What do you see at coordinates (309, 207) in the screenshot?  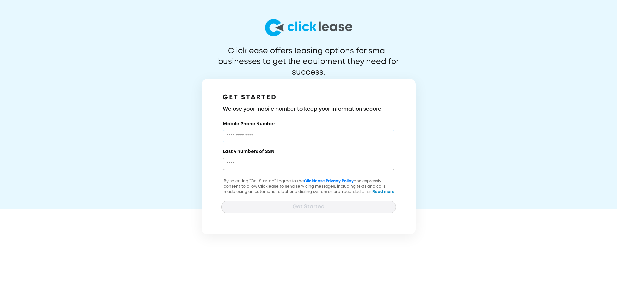 I see `button: Get Started` at bounding box center [309, 207].